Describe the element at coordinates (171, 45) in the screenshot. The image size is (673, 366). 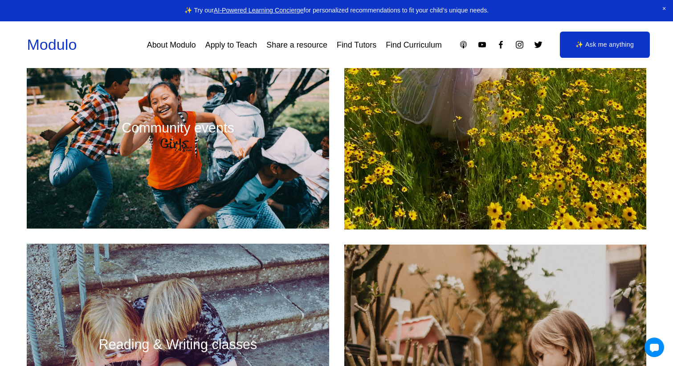
I see `a: About Modulo` at that location.